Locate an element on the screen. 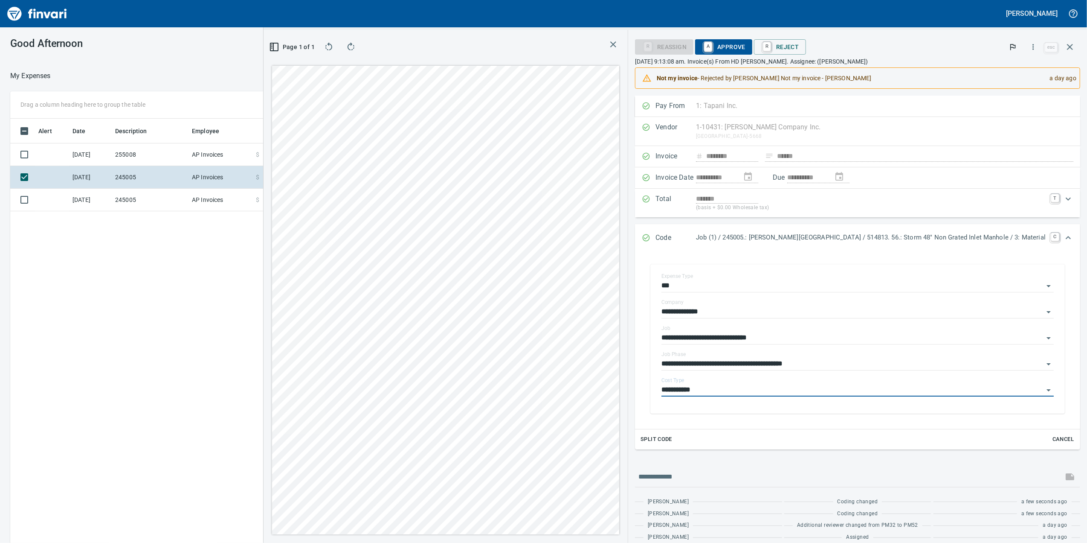 This screenshot has height=543, width=1087. div: a day ago is located at coordinates (1060, 78).